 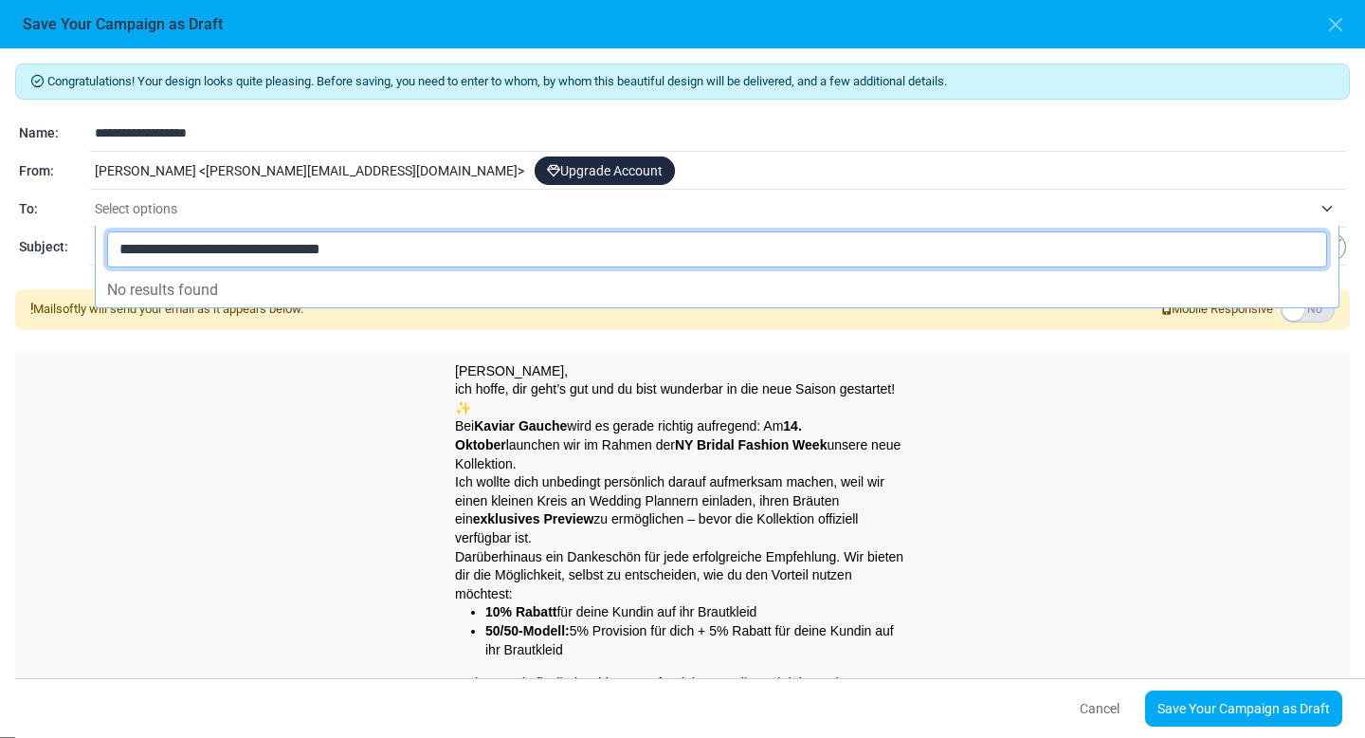 I want to click on p: So kannst du flexibel wählen, was für deine Kundin und dein Business am besten passt., so click(x=683, y=692).